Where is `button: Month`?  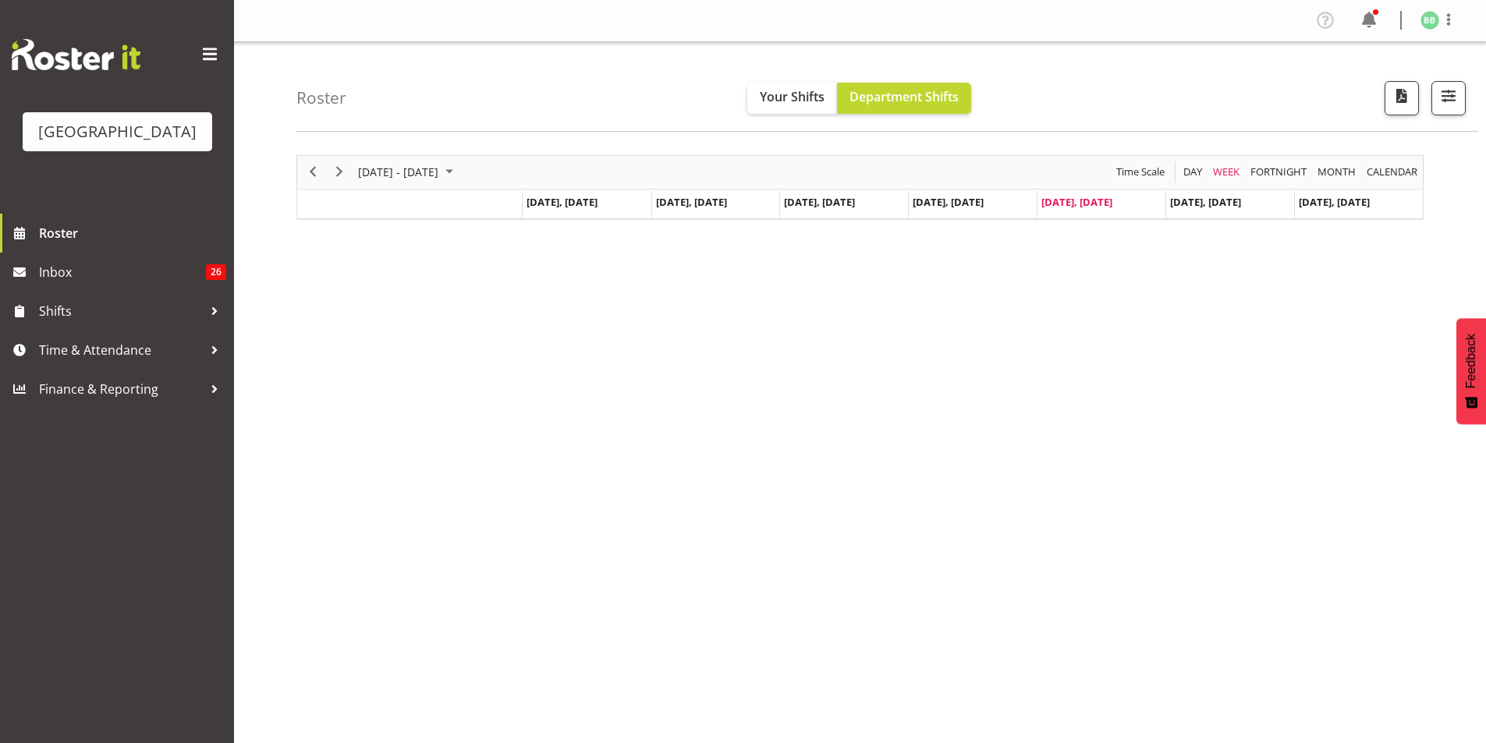 button: Month is located at coordinates (1392, 172).